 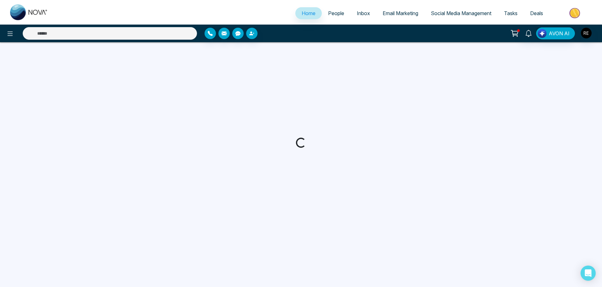 I want to click on span: Email Marketing, so click(x=400, y=13).